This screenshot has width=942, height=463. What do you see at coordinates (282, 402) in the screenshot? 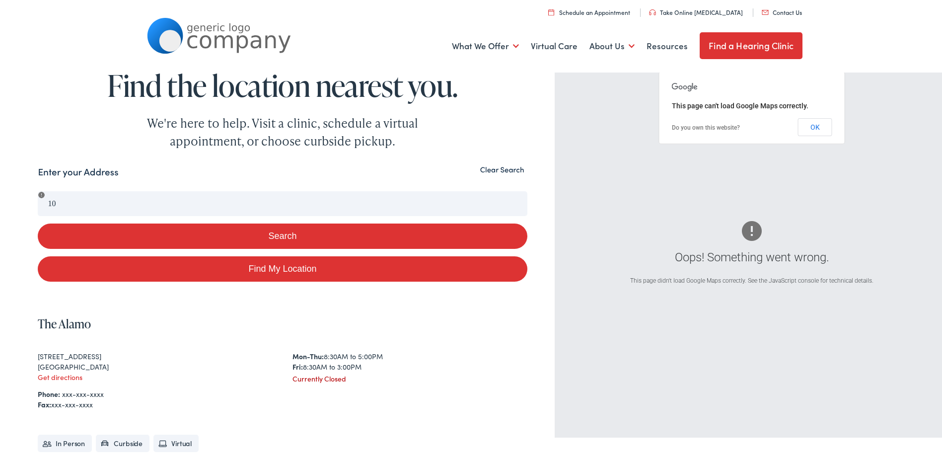
I see `div: xxx-xxx-xxxx` at bounding box center [282, 402].